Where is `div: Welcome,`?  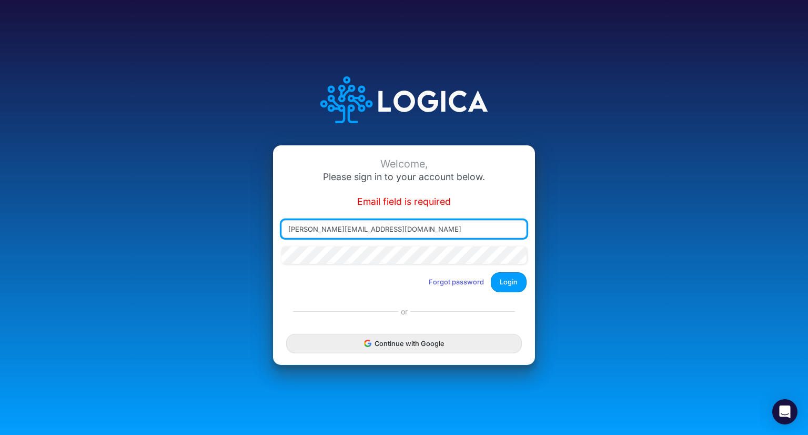 div: Welcome, is located at coordinates (404, 164).